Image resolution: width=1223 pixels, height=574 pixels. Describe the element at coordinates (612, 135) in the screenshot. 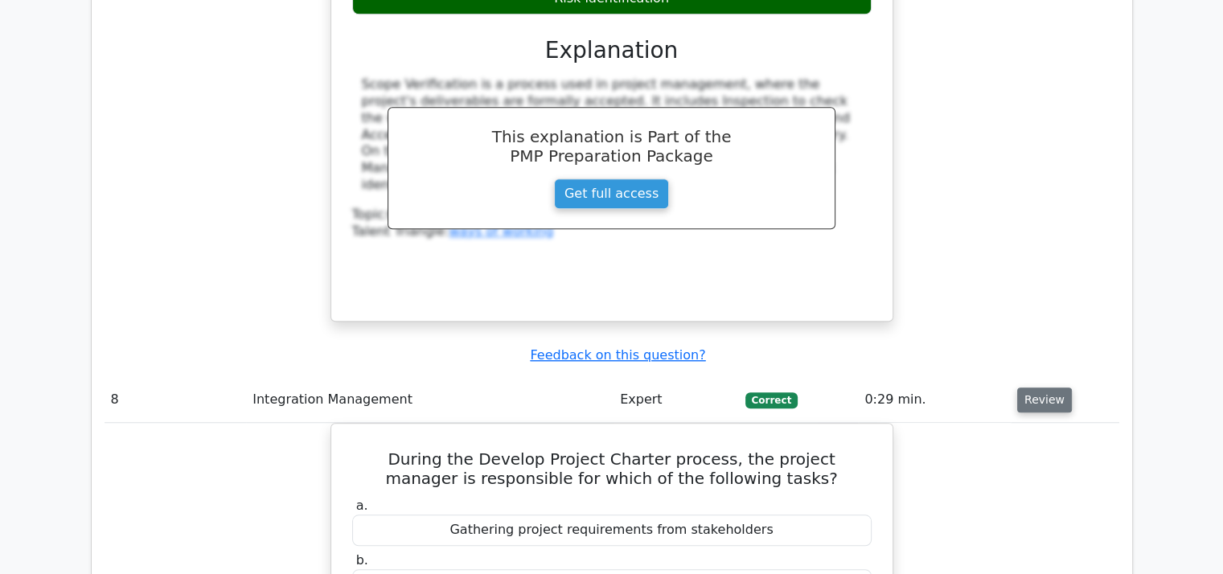

I see `div: Scope Verification is a process used in project management, where the project's deliverables are ...` at that location.